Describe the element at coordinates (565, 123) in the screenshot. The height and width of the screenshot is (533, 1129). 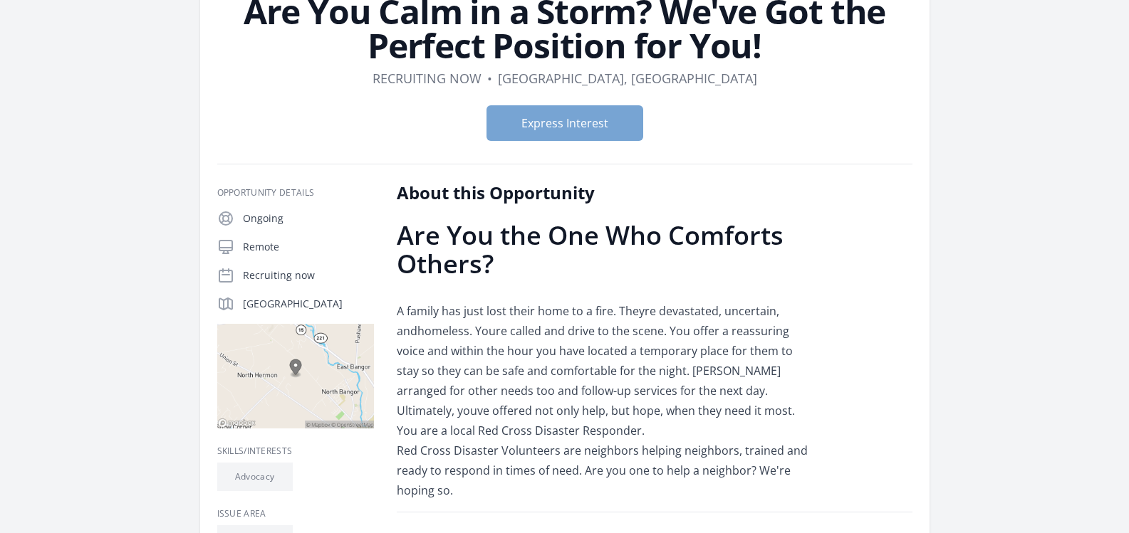
I see `button: Express Interest` at that location.